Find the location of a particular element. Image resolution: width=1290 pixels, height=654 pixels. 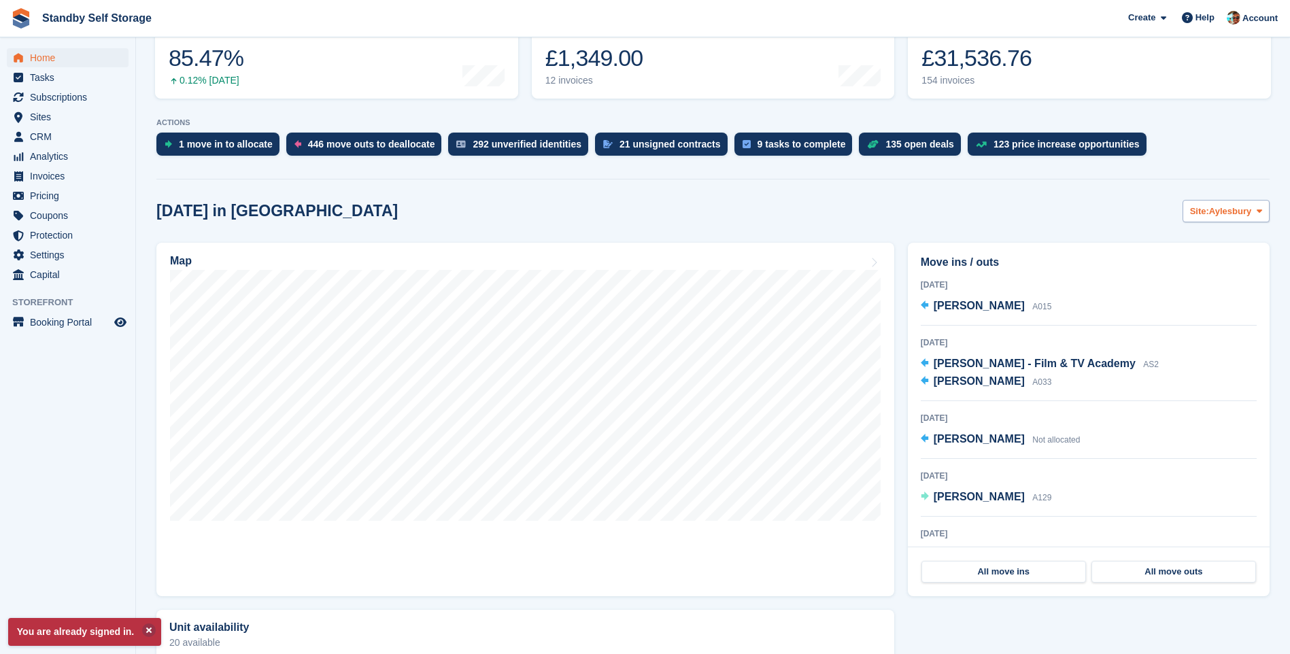

div: 446 move outs to deallocate is located at coordinates (371, 144).